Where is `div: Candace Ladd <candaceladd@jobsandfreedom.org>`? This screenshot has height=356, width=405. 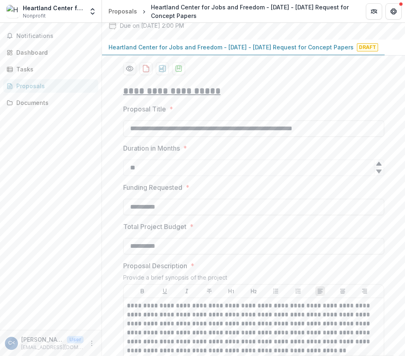 div: Candace Ladd <candaceladd@jobsandfreedom.org> is located at coordinates (11, 342).